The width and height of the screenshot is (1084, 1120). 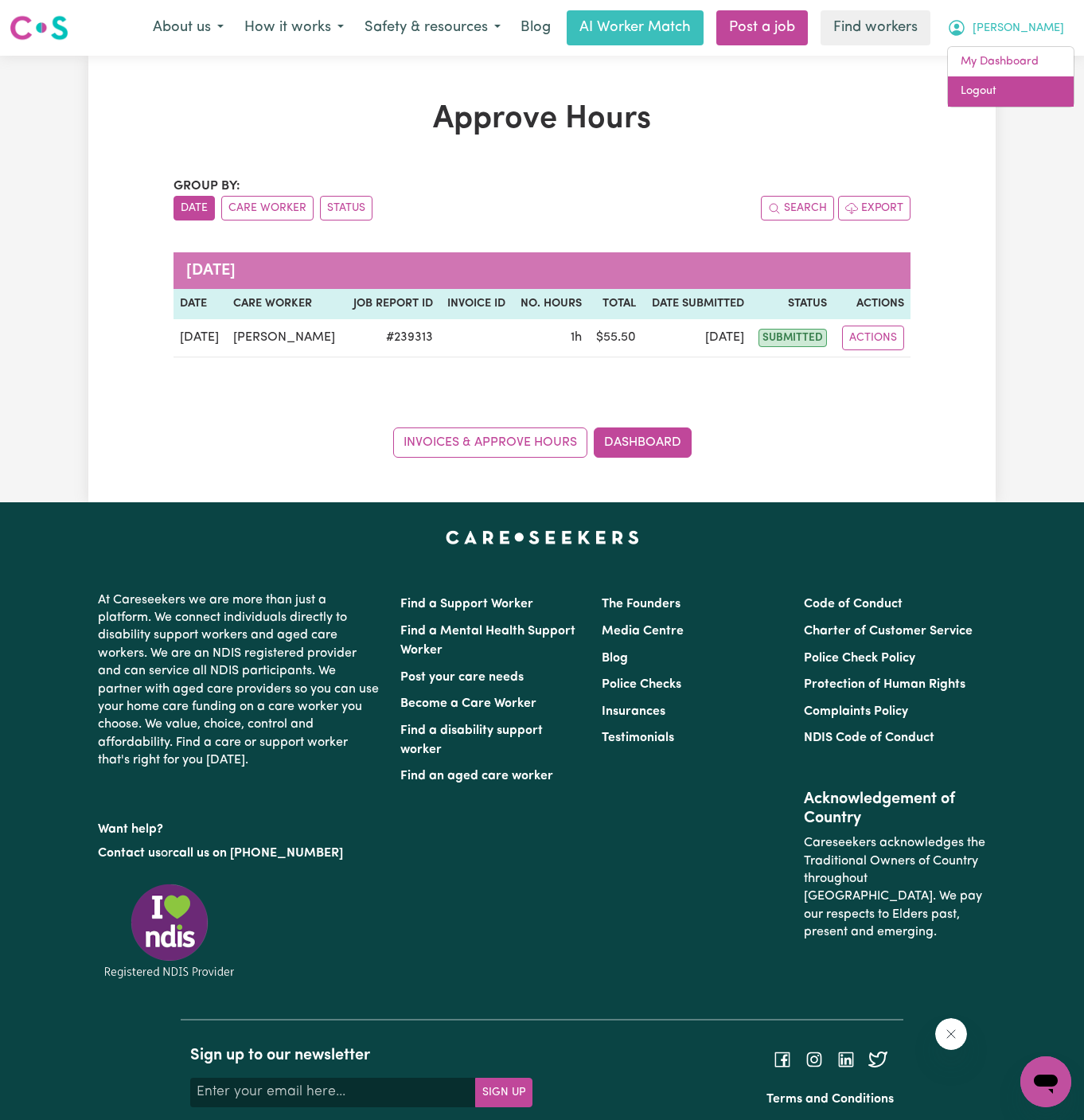 What do you see at coordinates (792, 304) in the screenshot?
I see `th: Status` at bounding box center [792, 304].